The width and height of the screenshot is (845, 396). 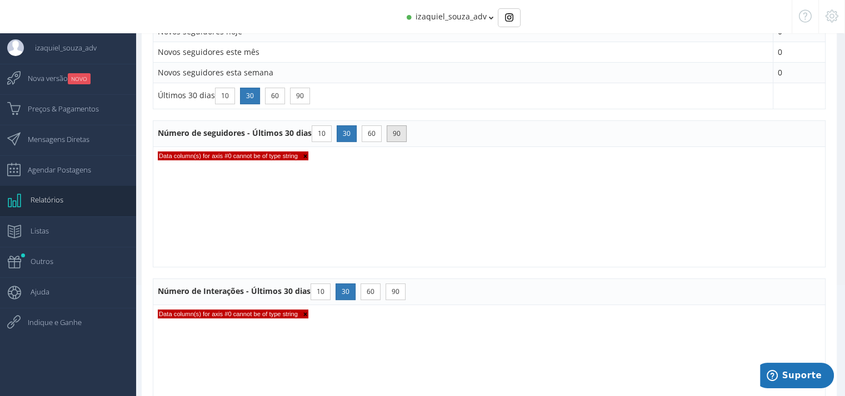 I want to click on small: NOVO, so click(x=79, y=79).